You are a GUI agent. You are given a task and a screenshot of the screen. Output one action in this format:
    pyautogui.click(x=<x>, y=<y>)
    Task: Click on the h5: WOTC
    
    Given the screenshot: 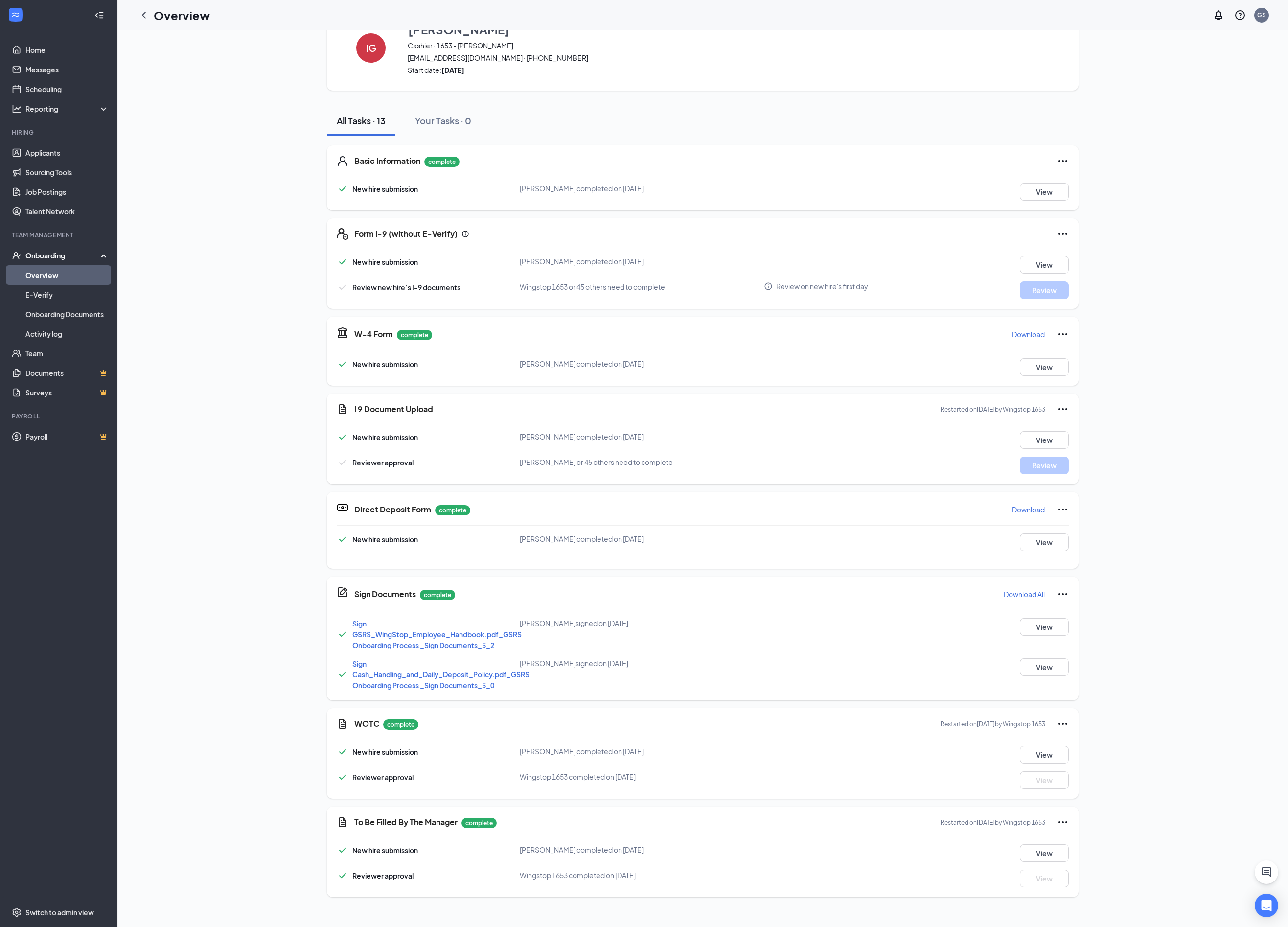 What is the action you would take?
    pyautogui.click(x=366, y=724)
    